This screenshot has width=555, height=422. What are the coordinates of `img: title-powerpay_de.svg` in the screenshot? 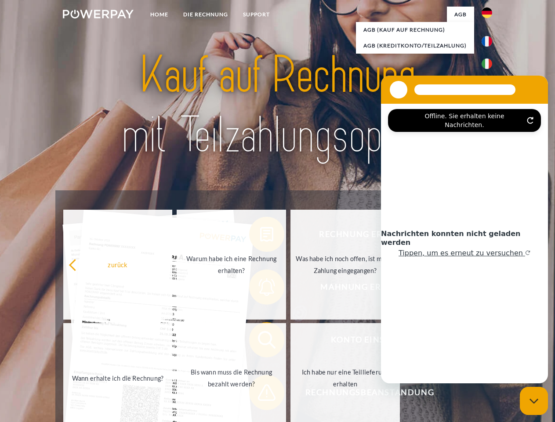 It's located at (277, 105).